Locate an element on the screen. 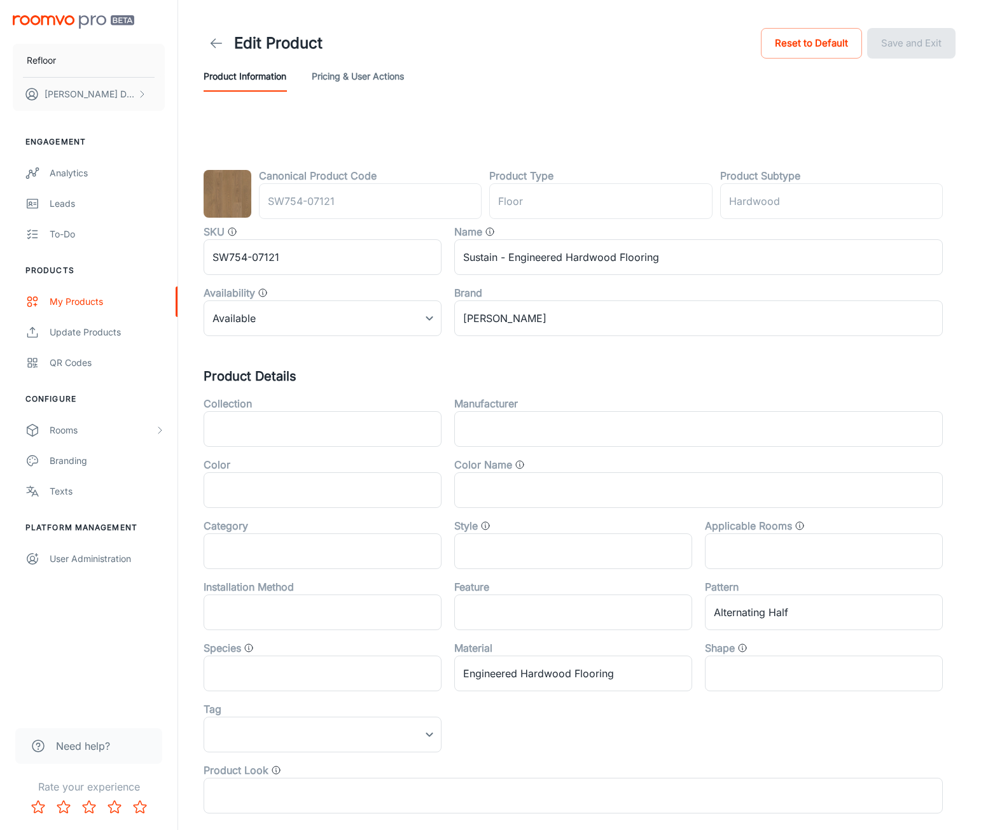  span: Need help? is located at coordinates (83, 746).